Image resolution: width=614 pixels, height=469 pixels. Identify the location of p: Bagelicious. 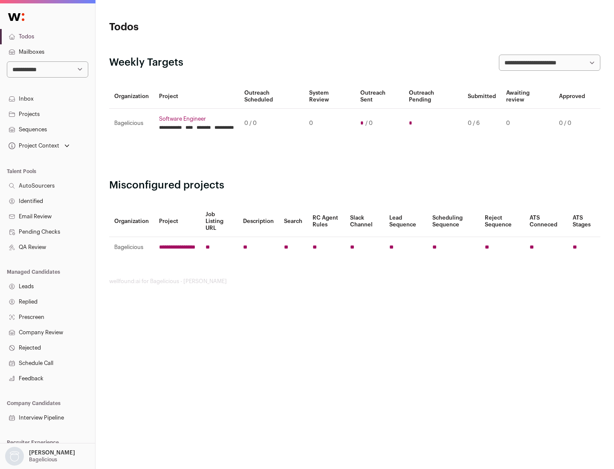
(43, 459).